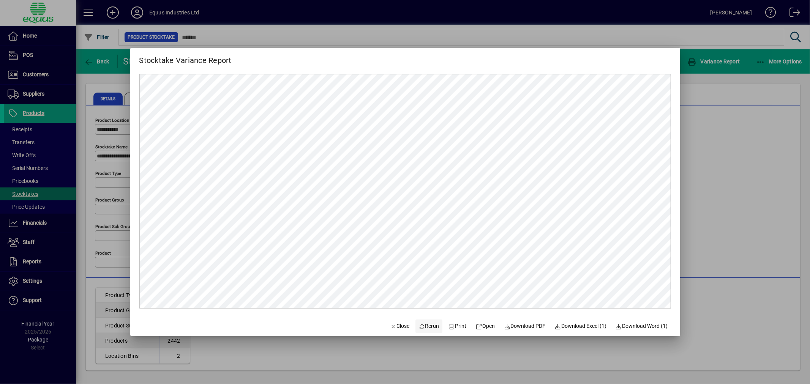 This screenshot has height=384, width=810. Describe the element at coordinates (400, 326) in the screenshot. I see `span: Close` at that location.